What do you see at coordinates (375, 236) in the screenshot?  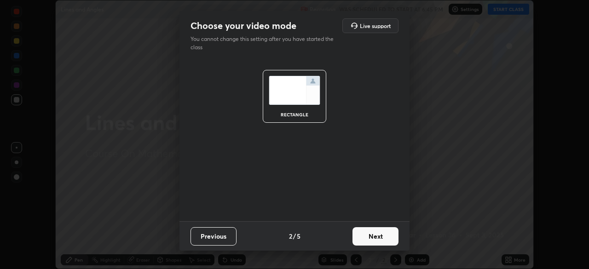 I see `button: Next` at bounding box center [375, 236].